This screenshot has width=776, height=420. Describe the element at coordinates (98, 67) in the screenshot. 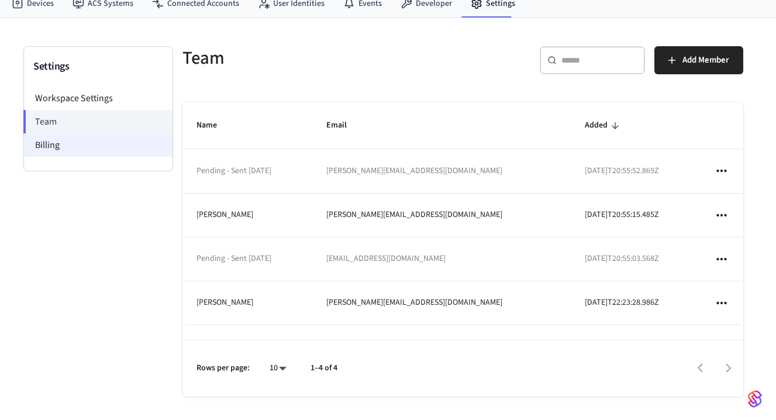

I see `h3: Settings` at that location.